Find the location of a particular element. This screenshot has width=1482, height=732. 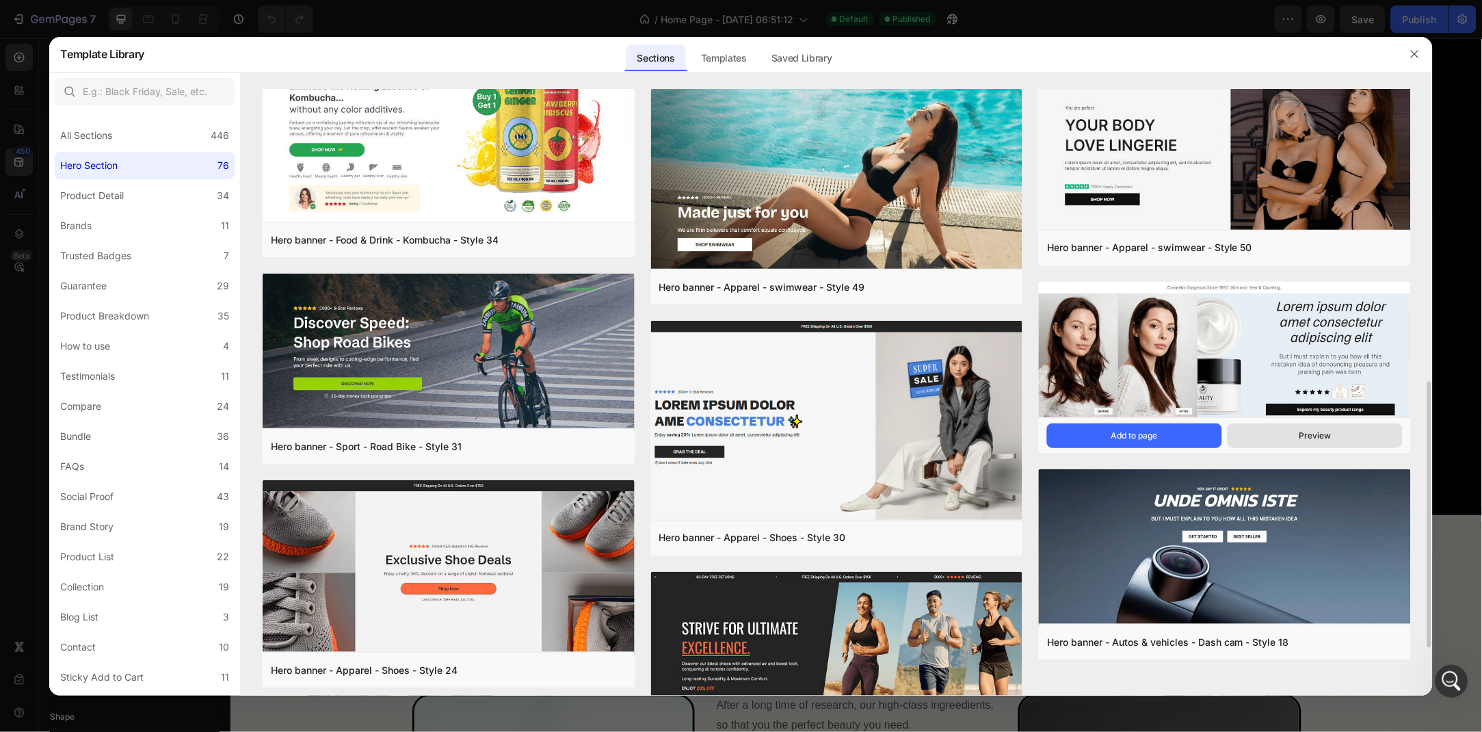

img: hr50.png is located at coordinates (1225, 154).